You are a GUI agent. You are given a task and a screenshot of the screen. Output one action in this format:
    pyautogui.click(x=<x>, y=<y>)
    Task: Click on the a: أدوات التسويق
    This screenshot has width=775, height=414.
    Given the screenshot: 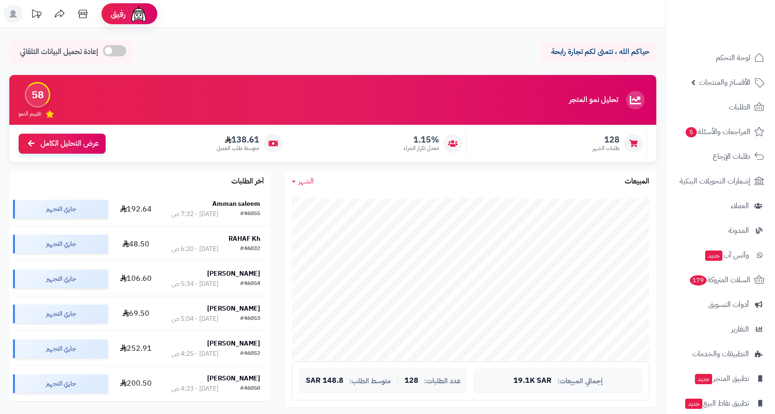 What is the action you would take?
    pyautogui.click(x=721, y=304)
    